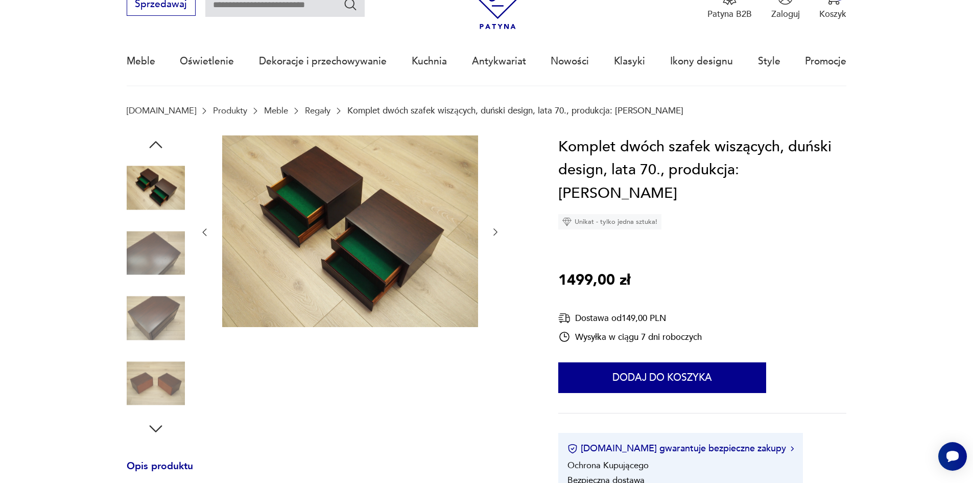 The height and width of the screenshot is (483, 973). I want to click on img: Ikona strzałki w prawo, so click(792, 449).